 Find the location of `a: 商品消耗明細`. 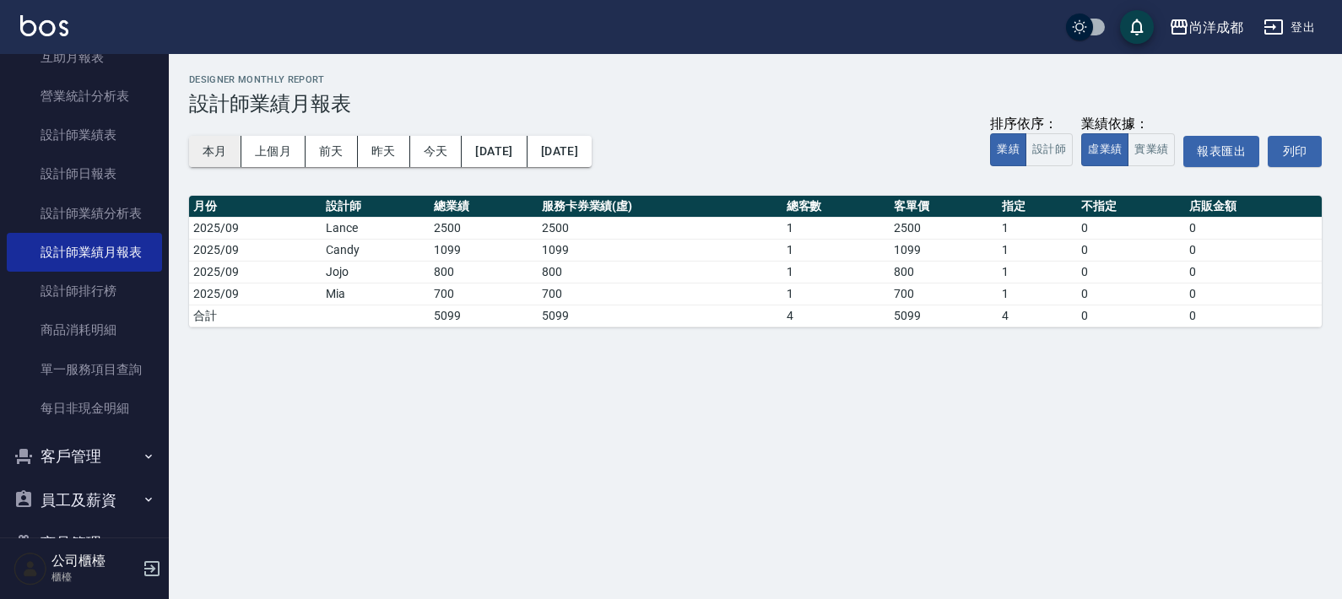

a: 商品消耗明細 is located at coordinates (84, 330).